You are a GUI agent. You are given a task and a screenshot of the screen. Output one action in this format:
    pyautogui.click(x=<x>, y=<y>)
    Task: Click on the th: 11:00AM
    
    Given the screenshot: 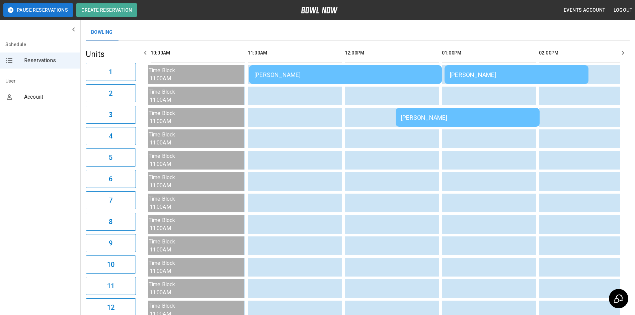 What is the action you would take?
    pyautogui.click(x=295, y=53)
    